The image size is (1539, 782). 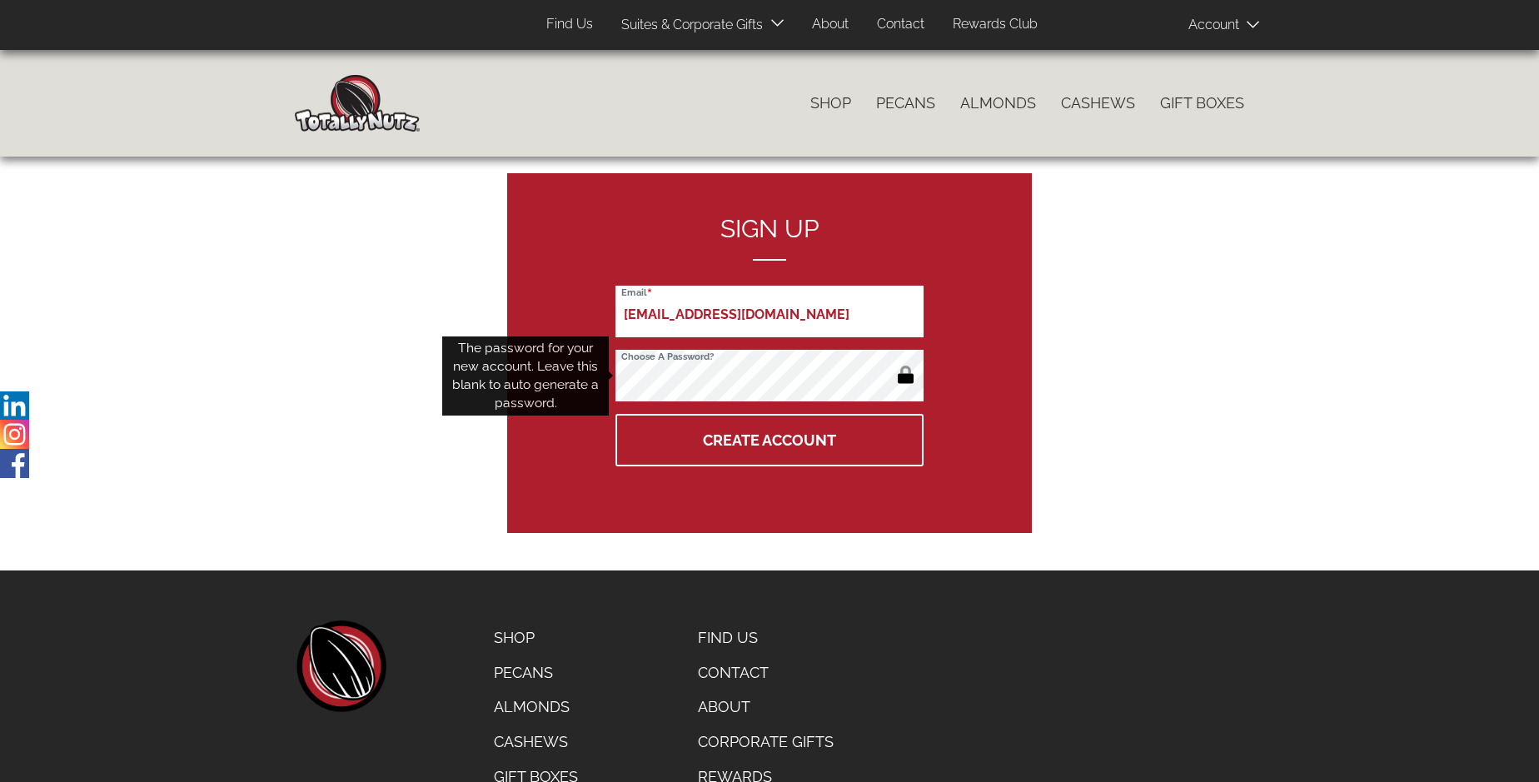 What do you see at coordinates (767, 742) in the screenshot?
I see `a: Corporate Gifts` at bounding box center [767, 742].